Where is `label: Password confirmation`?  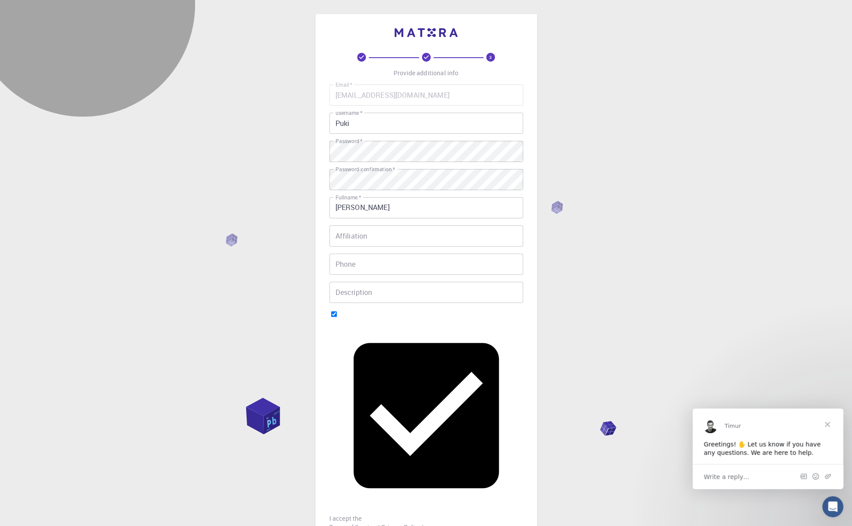 label: Password confirmation is located at coordinates (365, 169).